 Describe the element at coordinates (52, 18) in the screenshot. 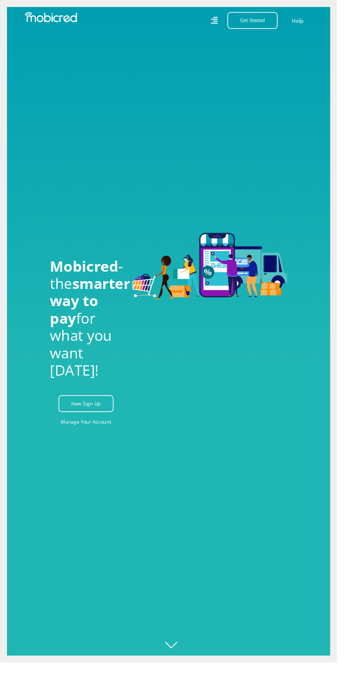

I see `img: Mobicred` at that location.